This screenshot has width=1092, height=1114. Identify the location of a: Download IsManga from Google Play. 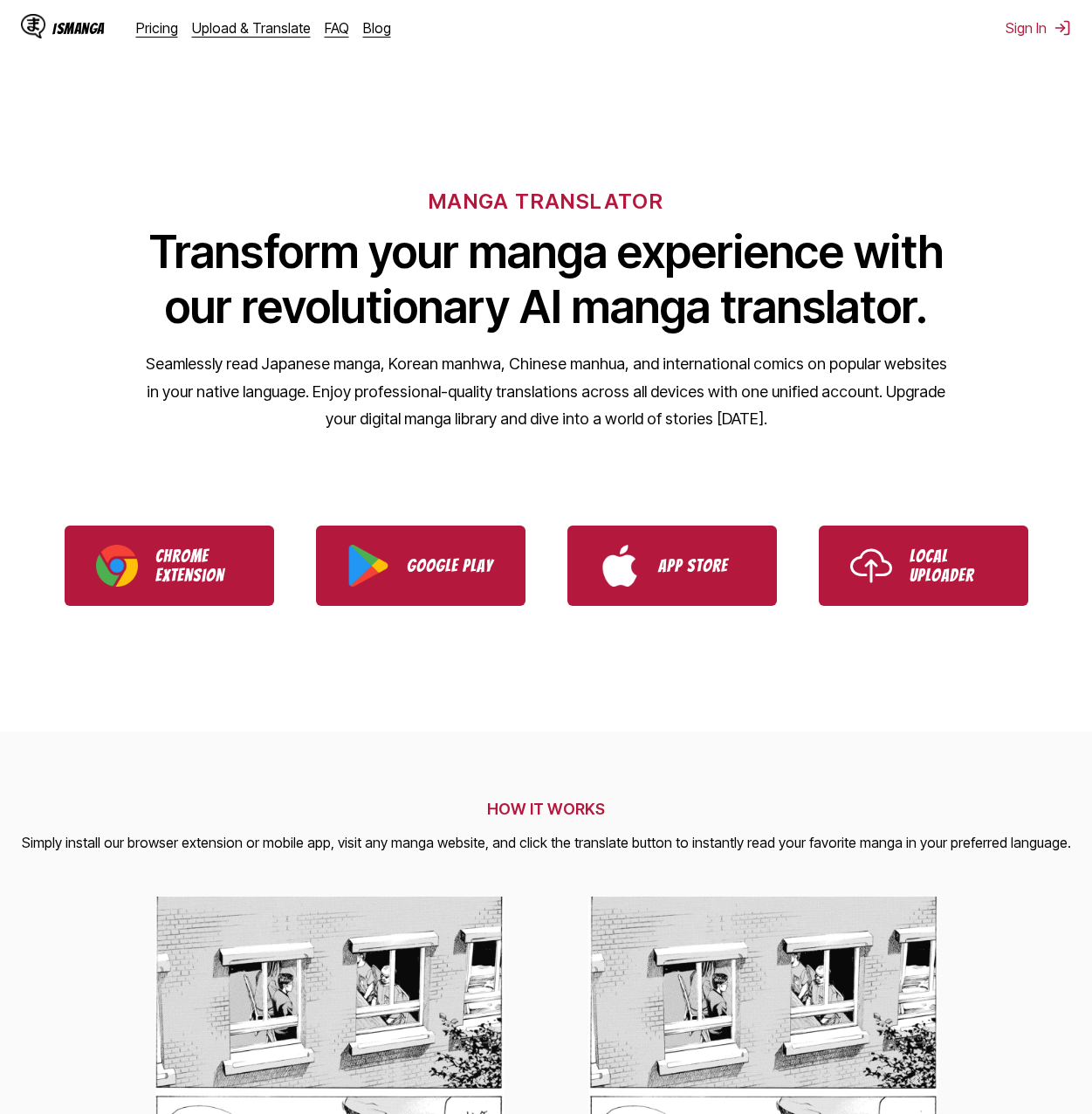
(421, 566).